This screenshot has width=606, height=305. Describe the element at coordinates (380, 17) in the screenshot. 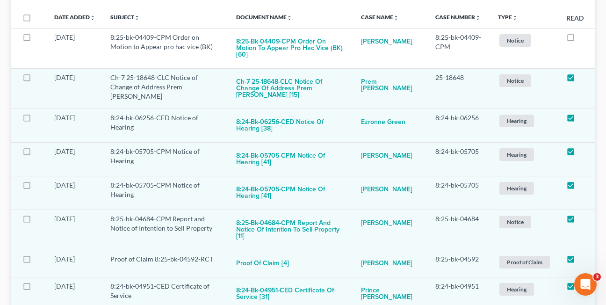

I see `a: Case Nameunfold_more` at that location.